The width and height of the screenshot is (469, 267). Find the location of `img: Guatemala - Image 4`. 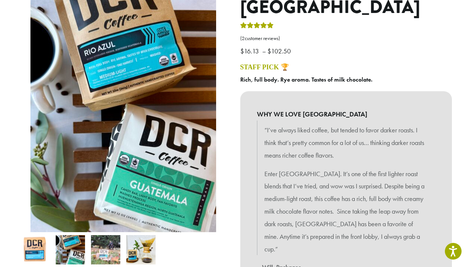

img: Guatemala - Image 4 is located at coordinates (141, 250).